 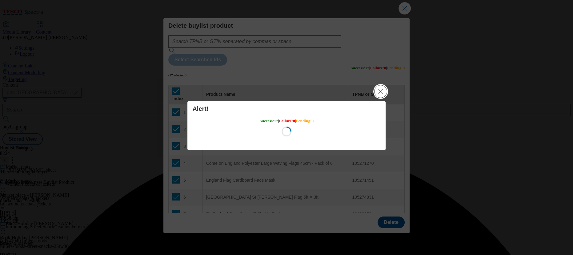 I want to click on h4: Alert!, so click(x=286, y=109).